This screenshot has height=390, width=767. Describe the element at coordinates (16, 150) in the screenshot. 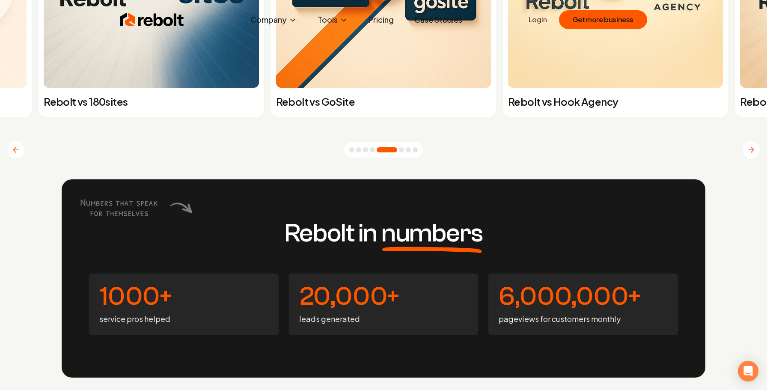

I see `button: Previous slide` at that location.